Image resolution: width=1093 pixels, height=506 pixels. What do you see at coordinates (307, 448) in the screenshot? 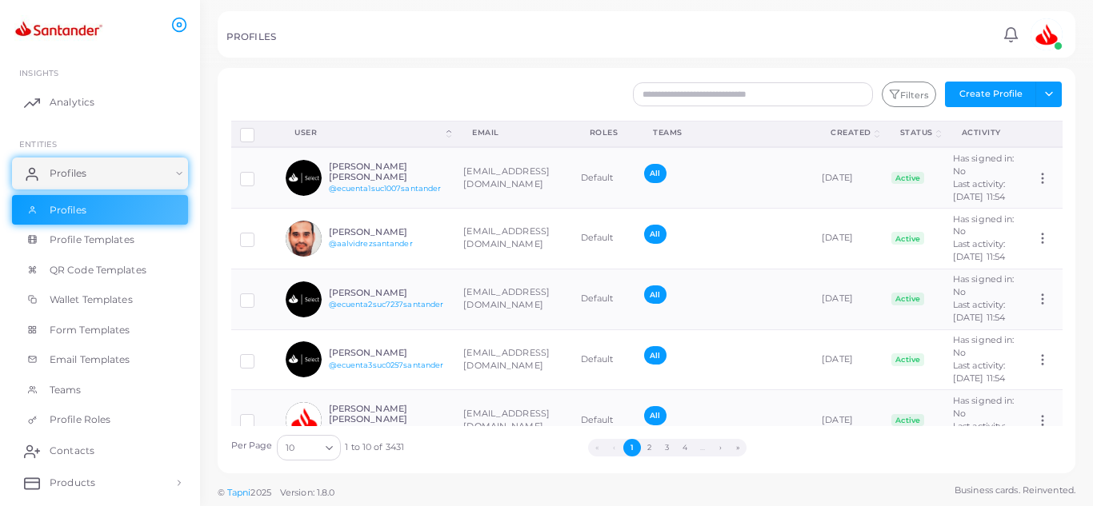
I see `input: Search for option` at bounding box center [307, 448].